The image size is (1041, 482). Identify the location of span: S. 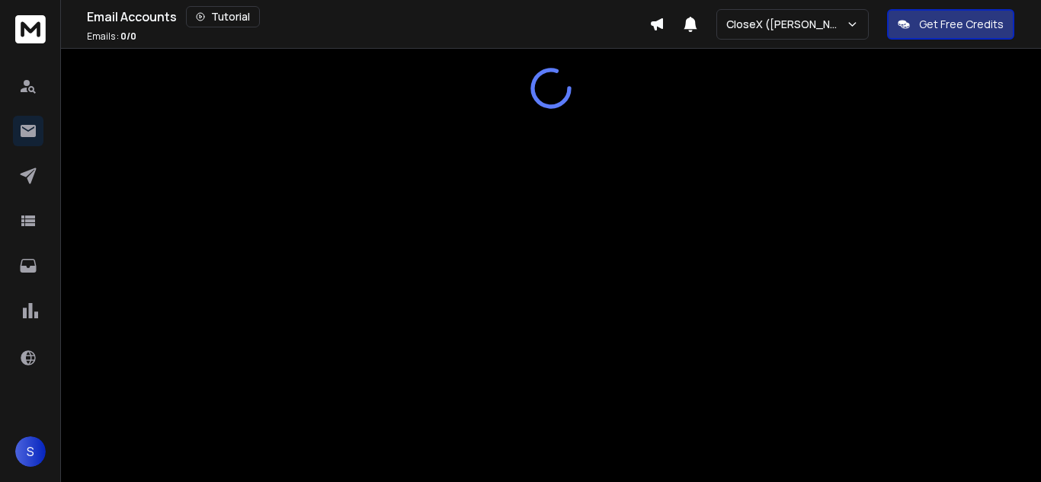
(30, 452).